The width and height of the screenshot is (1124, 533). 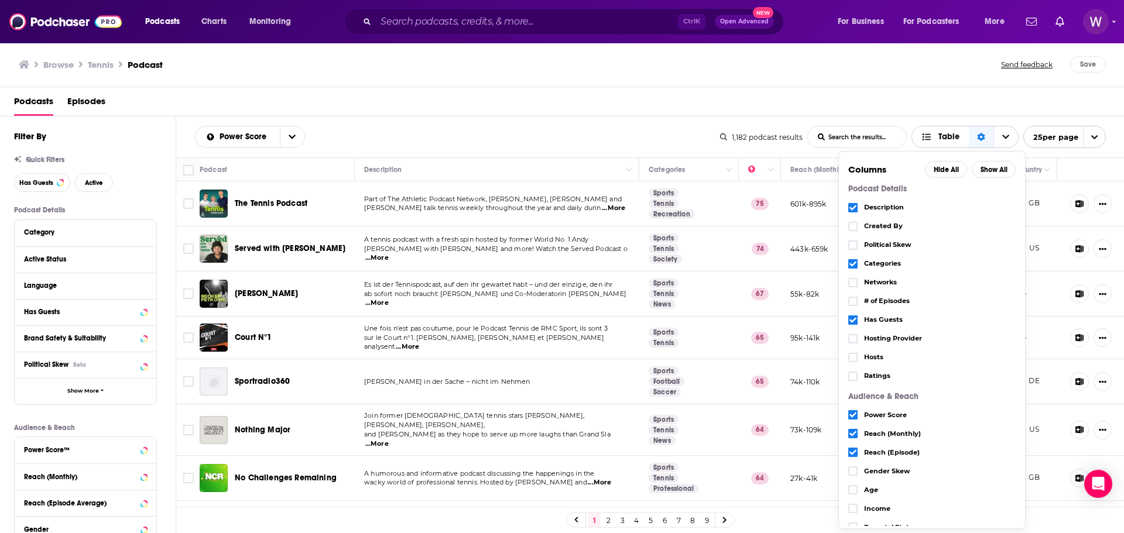 What do you see at coordinates (85, 502) in the screenshot?
I see `button: Reach (Episode Average)` at bounding box center [85, 502].